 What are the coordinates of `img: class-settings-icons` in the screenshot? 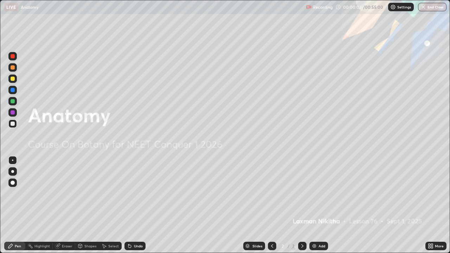 It's located at (393, 7).